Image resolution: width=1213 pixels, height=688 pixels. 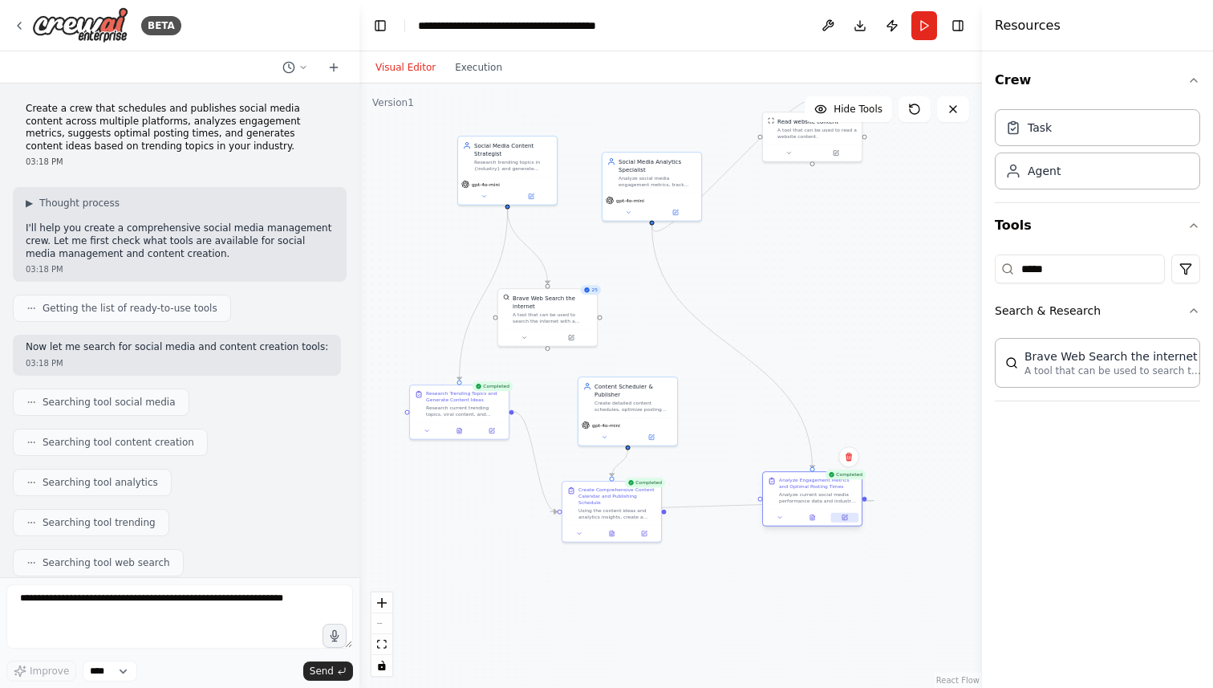 I want to click on p: I'll help you create a comprehensive social media management crew. Let me first check what tools ..., so click(x=180, y=241).